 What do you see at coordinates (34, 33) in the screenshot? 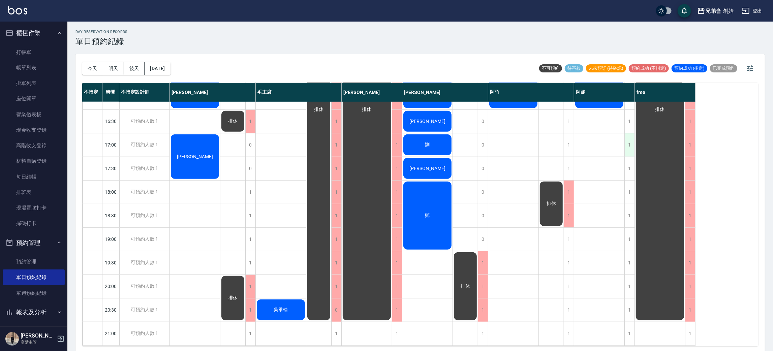
I see `button: 櫃檯作業` at bounding box center [34, 33].